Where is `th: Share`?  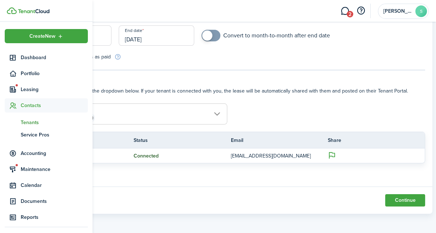 th: Share is located at coordinates (376, 140).